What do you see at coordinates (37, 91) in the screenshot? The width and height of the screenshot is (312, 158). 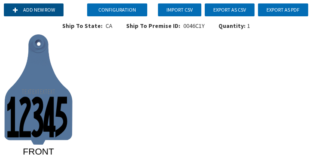 I see `tspan: TEXTEXTEXTEX` at bounding box center [37, 91].